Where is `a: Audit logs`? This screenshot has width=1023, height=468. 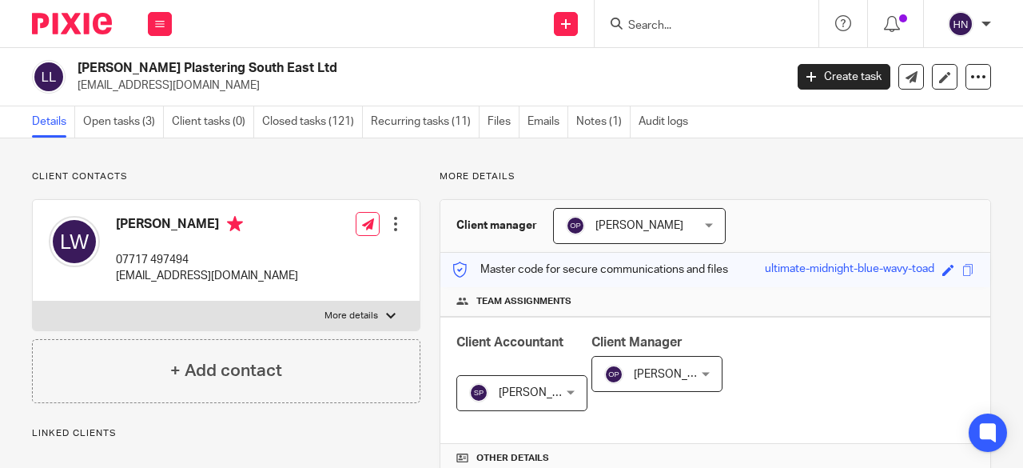 a: Audit logs is located at coordinates (667, 122).